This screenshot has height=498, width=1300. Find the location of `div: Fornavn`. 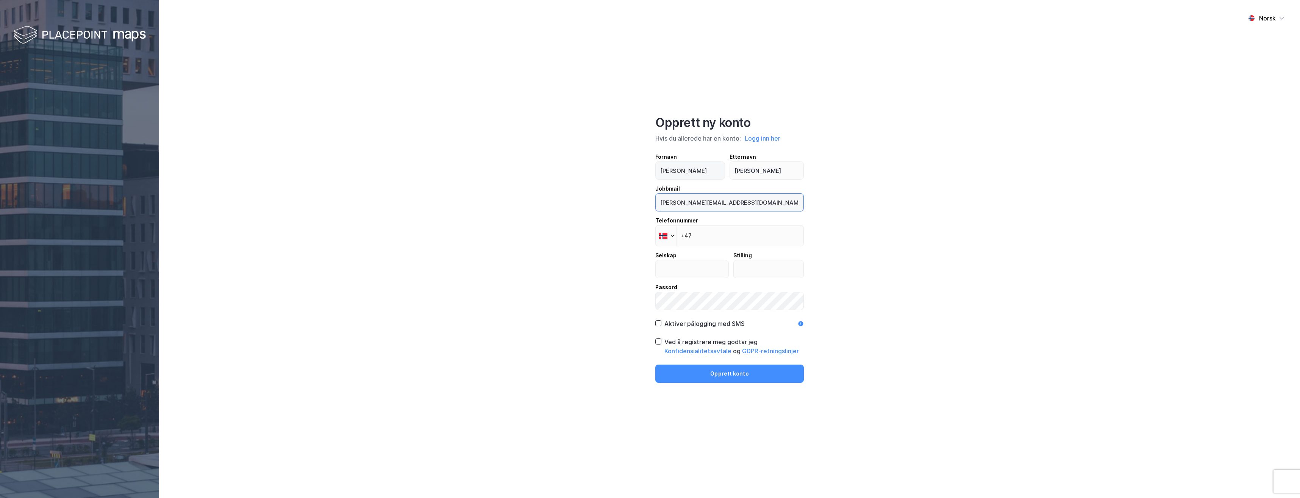

div: Fornavn is located at coordinates (690, 157).